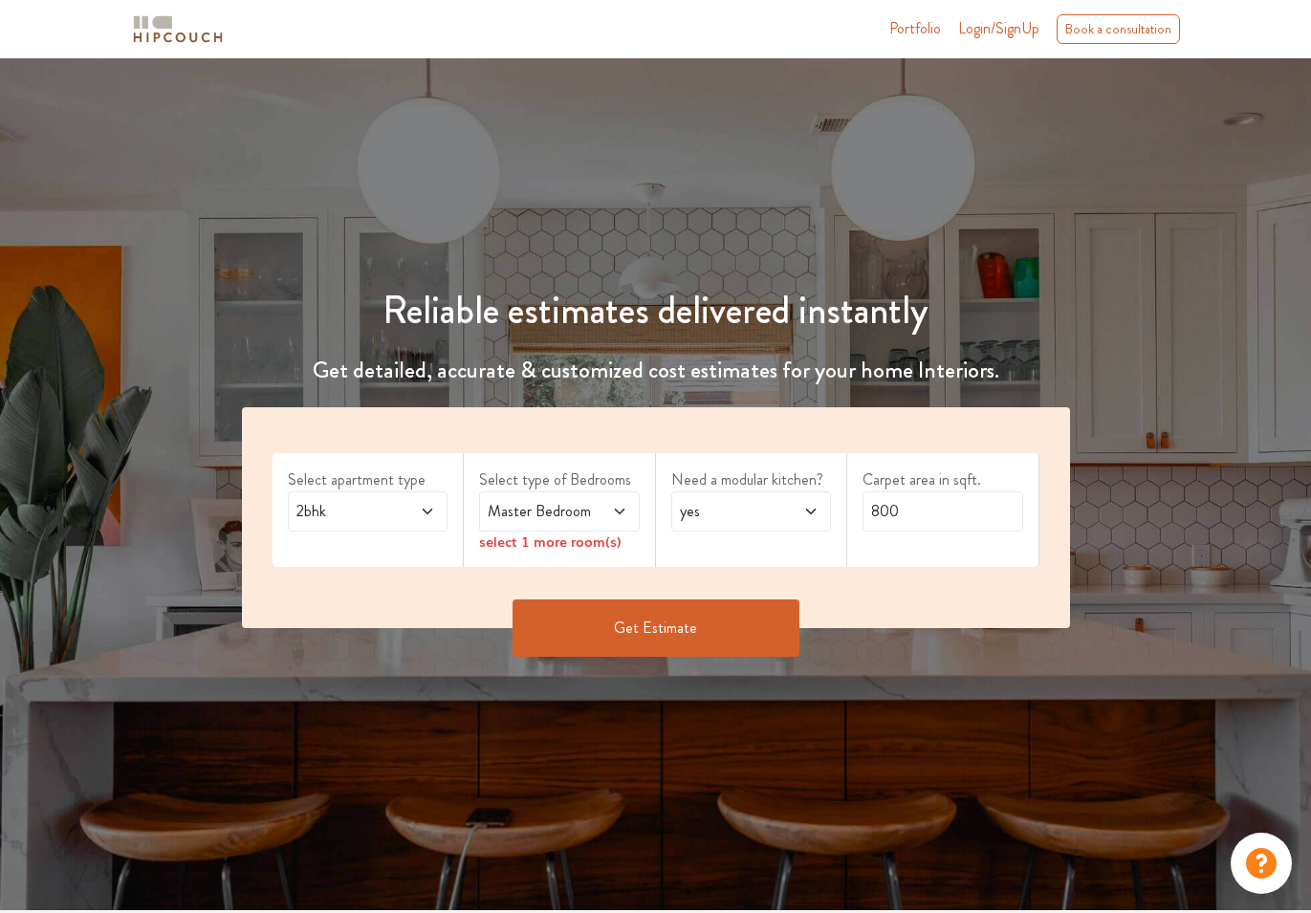 The width and height of the screenshot is (1311, 913). Describe the element at coordinates (656, 628) in the screenshot. I see `button: Get Estimate` at that location.